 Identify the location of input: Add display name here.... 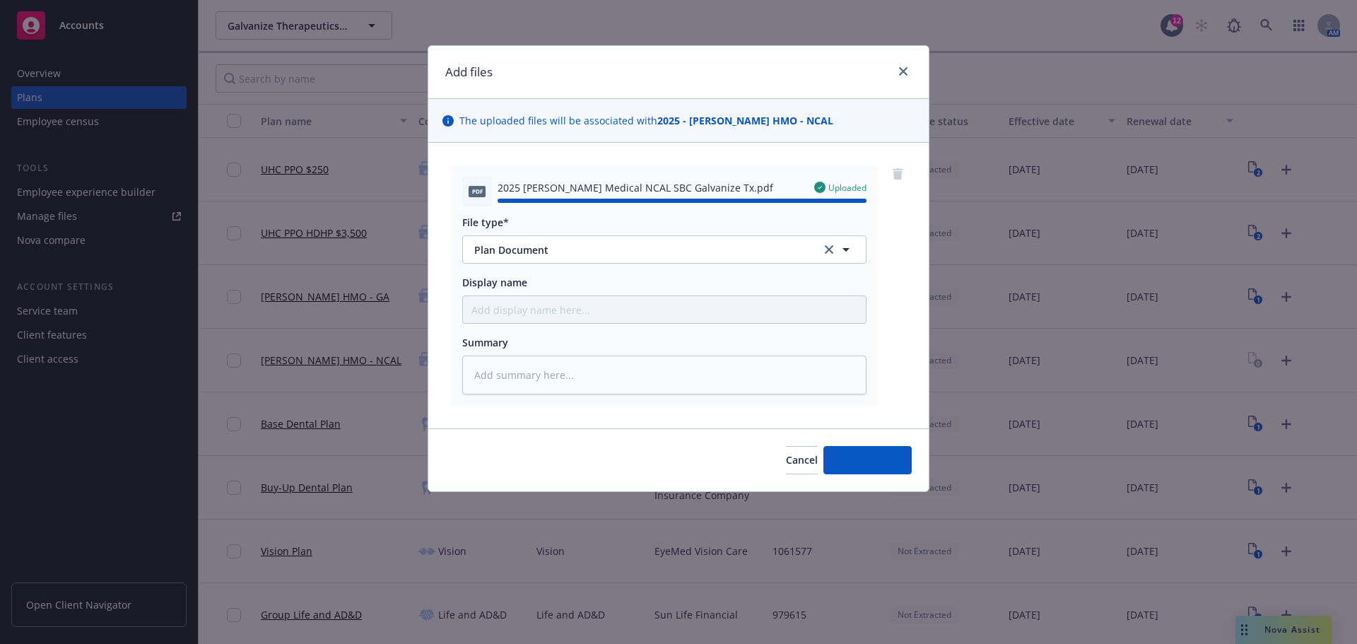
(664, 309).